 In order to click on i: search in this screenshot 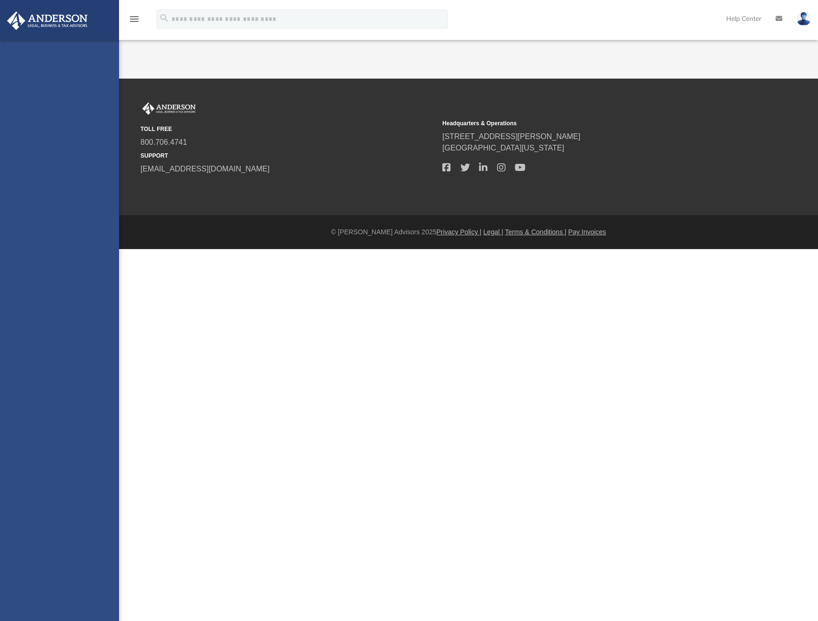, I will do `click(164, 18)`.